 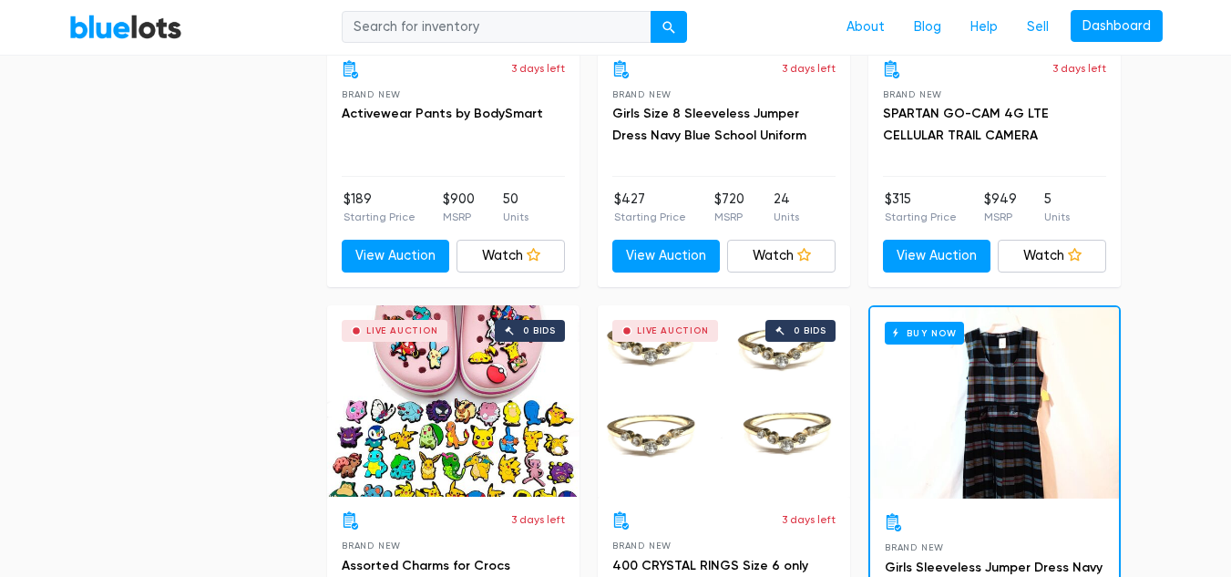 I want to click on a: Help, so click(x=984, y=27).